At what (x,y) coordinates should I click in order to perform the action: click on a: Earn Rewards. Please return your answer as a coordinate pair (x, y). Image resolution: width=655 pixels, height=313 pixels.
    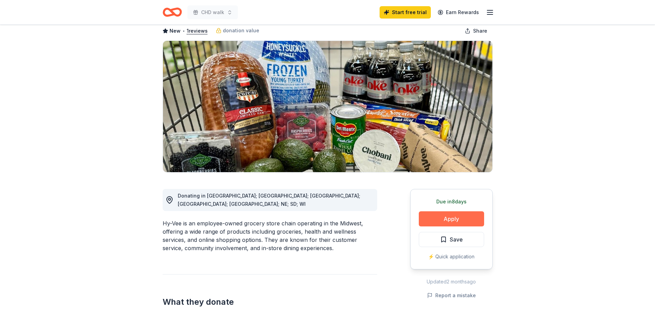
    Looking at the image, I should click on (458, 12).